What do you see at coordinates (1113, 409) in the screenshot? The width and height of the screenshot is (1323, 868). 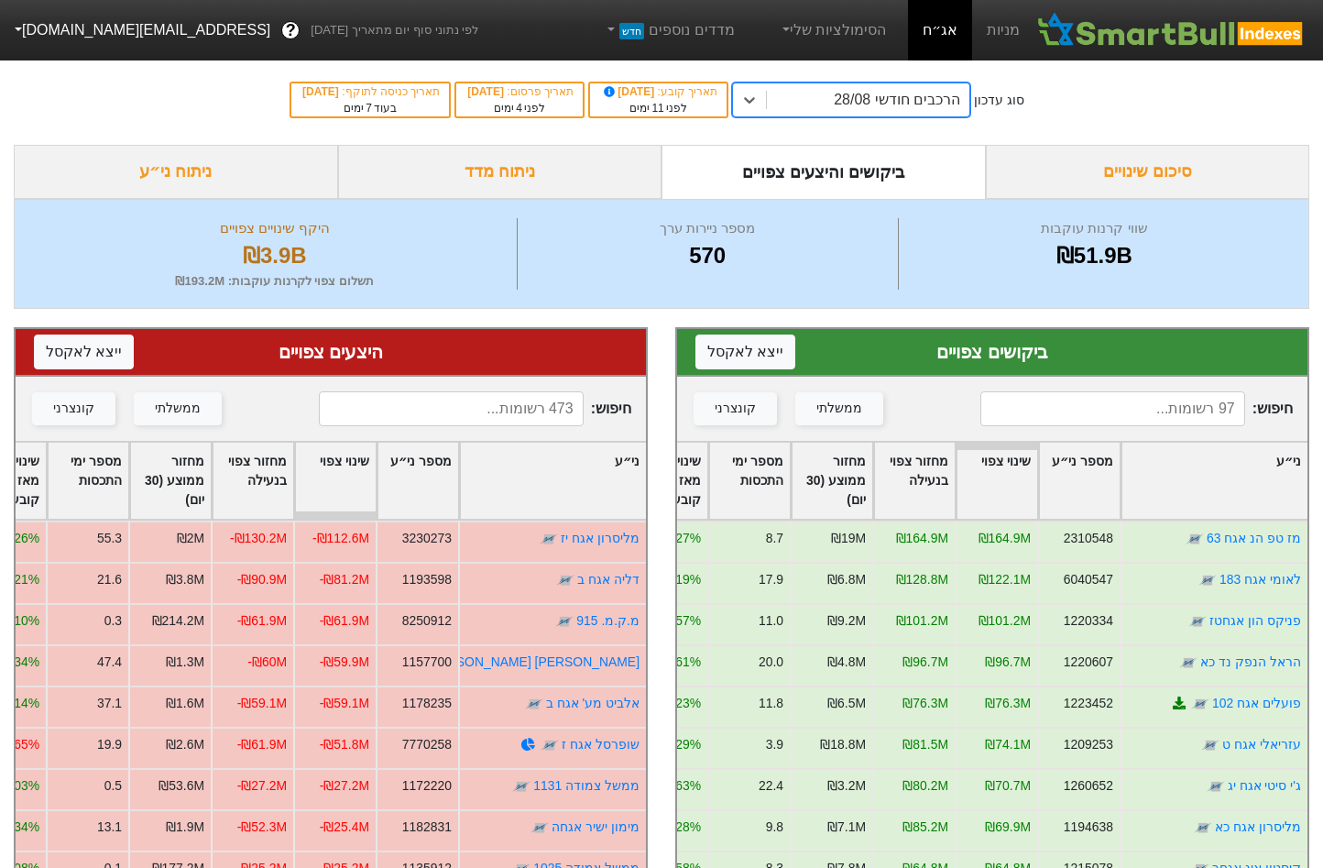 I see `input: 97 רשומות...` at bounding box center [1113, 409].